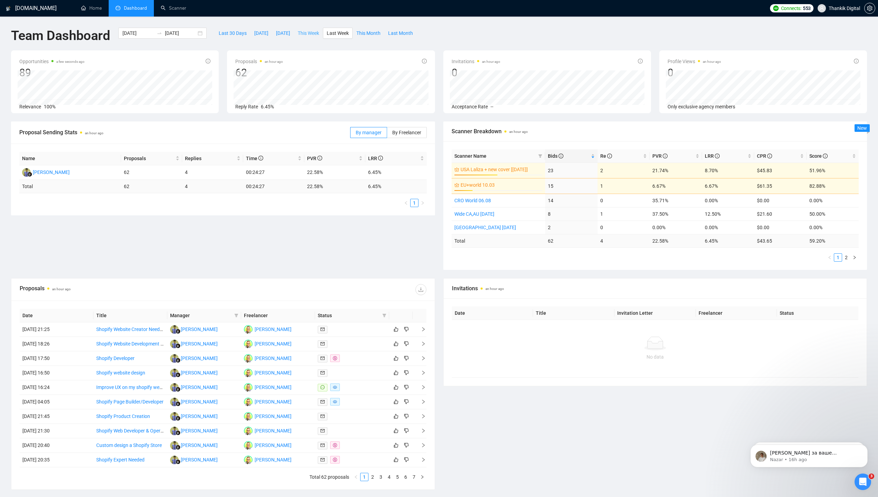 Image resolution: width=878 pixels, height=497 pixels. I want to click on td: 6.67%, so click(728, 186).